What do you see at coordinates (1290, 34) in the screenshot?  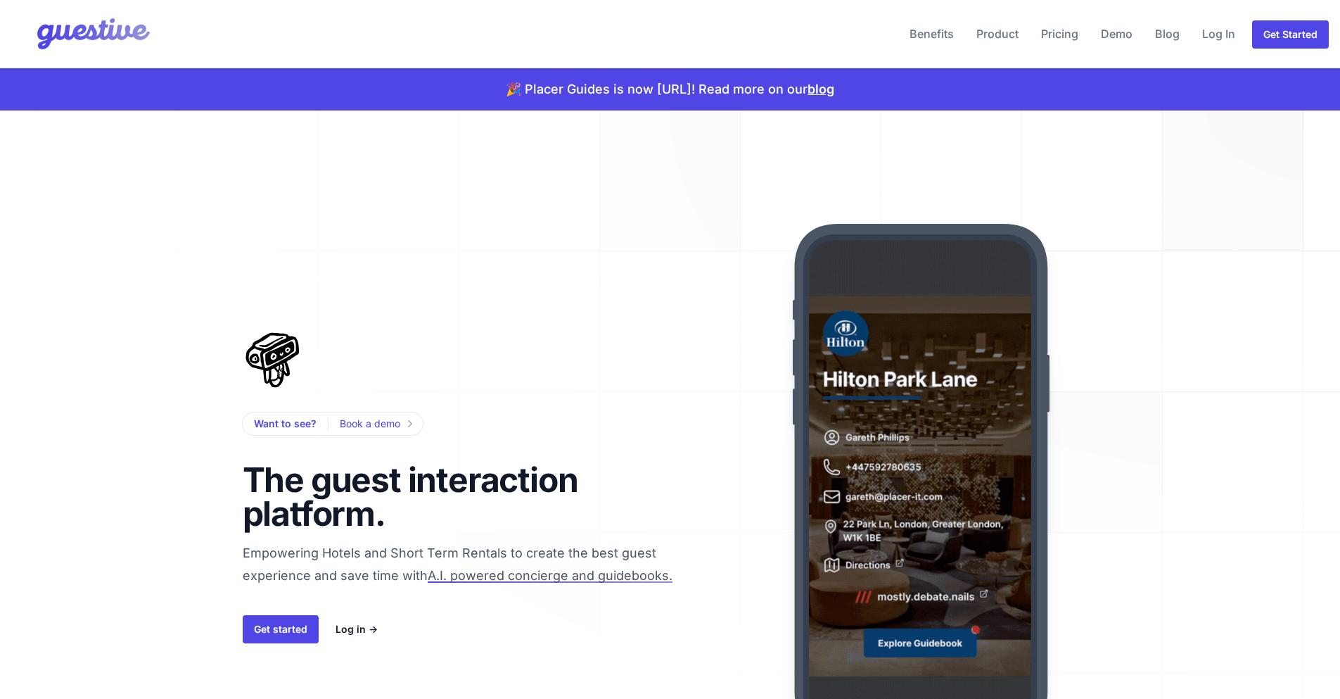 I see `a: Get Started` at bounding box center [1290, 34].